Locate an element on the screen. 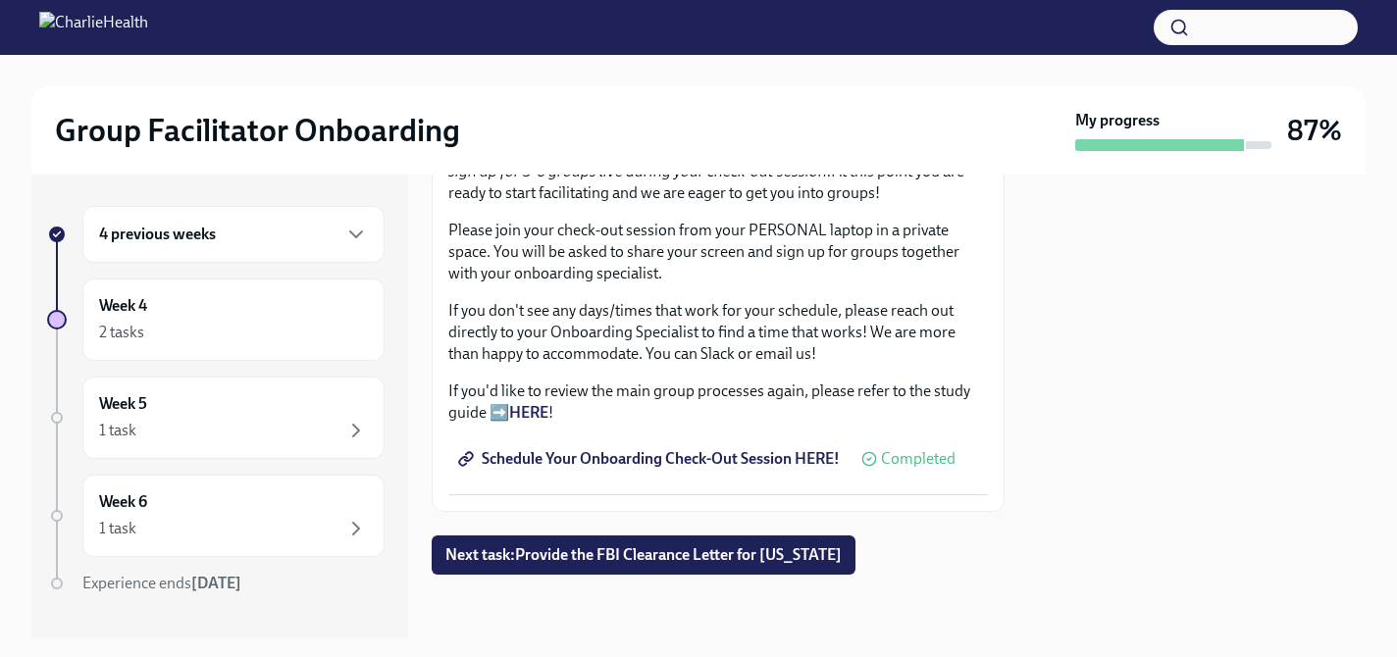 The height and width of the screenshot is (657, 1397). strong: HERE is located at coordinates (529, 412).